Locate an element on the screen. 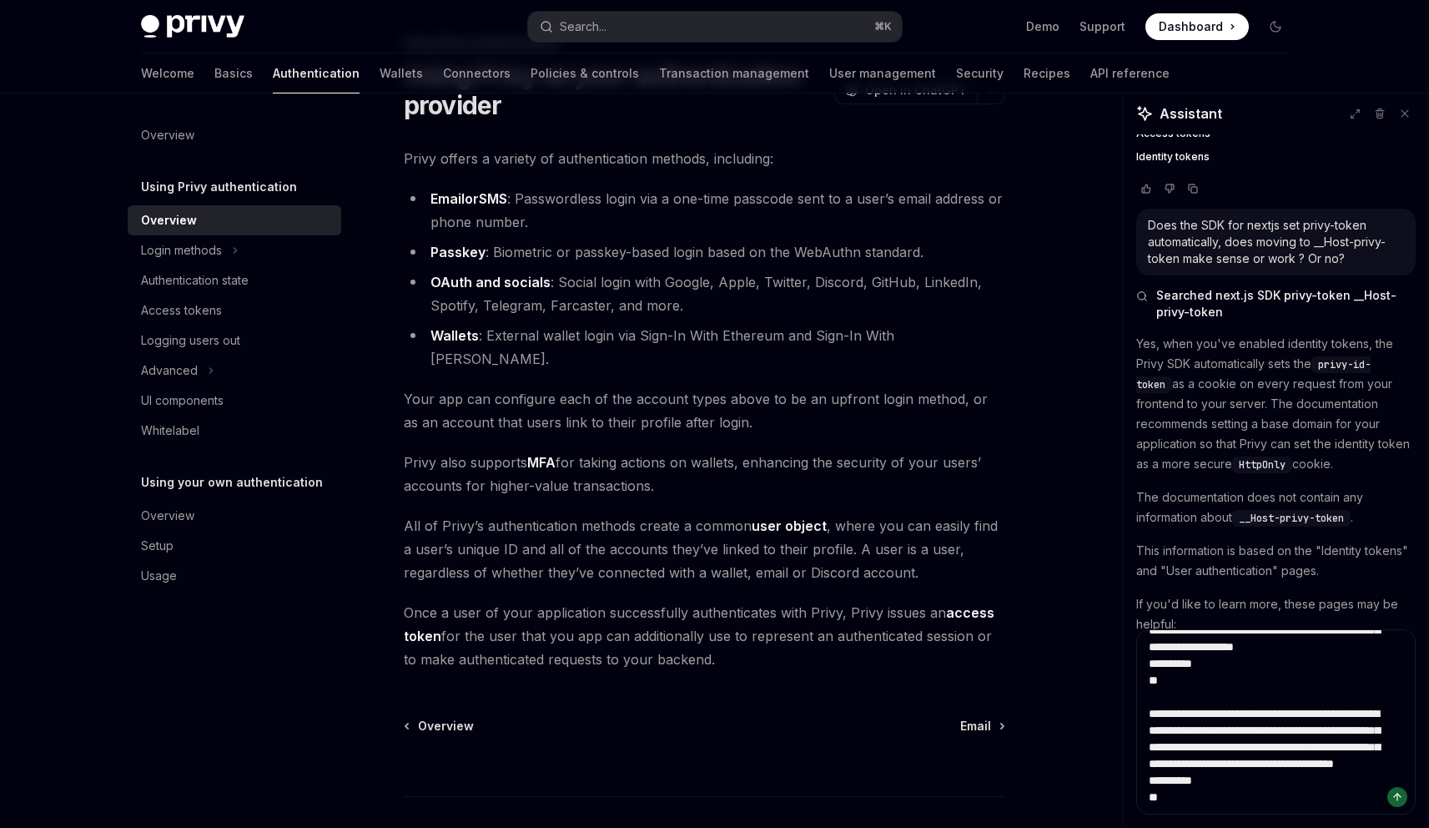  span: HttpOnly is located at coordinates (1262, 465).